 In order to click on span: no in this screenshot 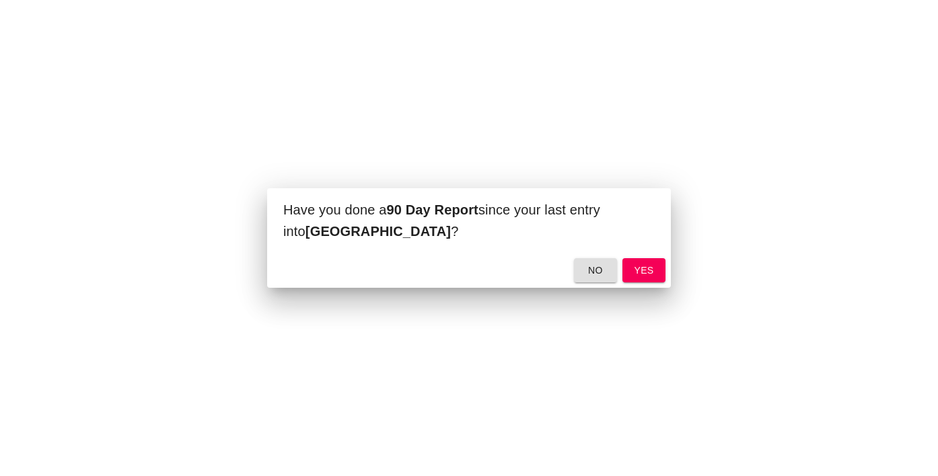, I will do `click(595, 270)`.